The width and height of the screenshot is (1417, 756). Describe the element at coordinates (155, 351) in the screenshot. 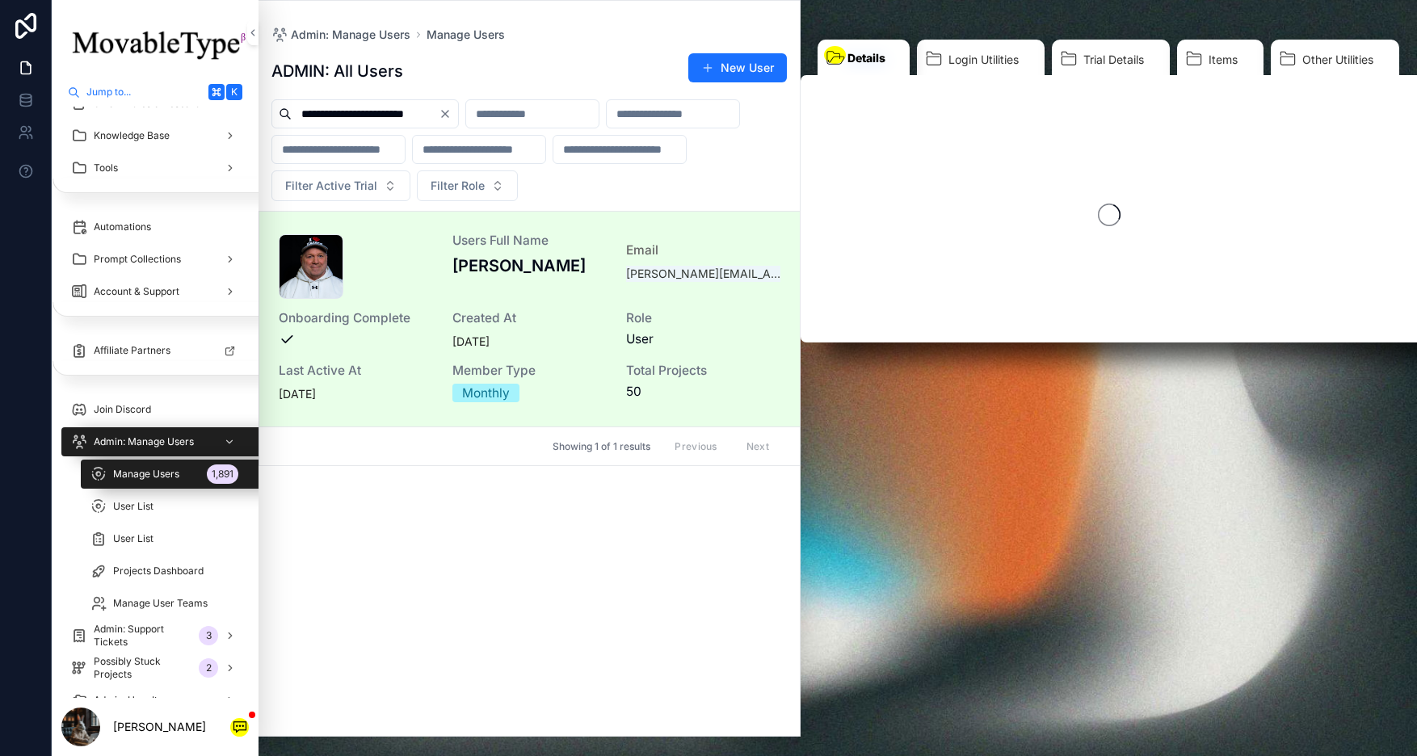

I see `a: Affiliate Partners` at that location.